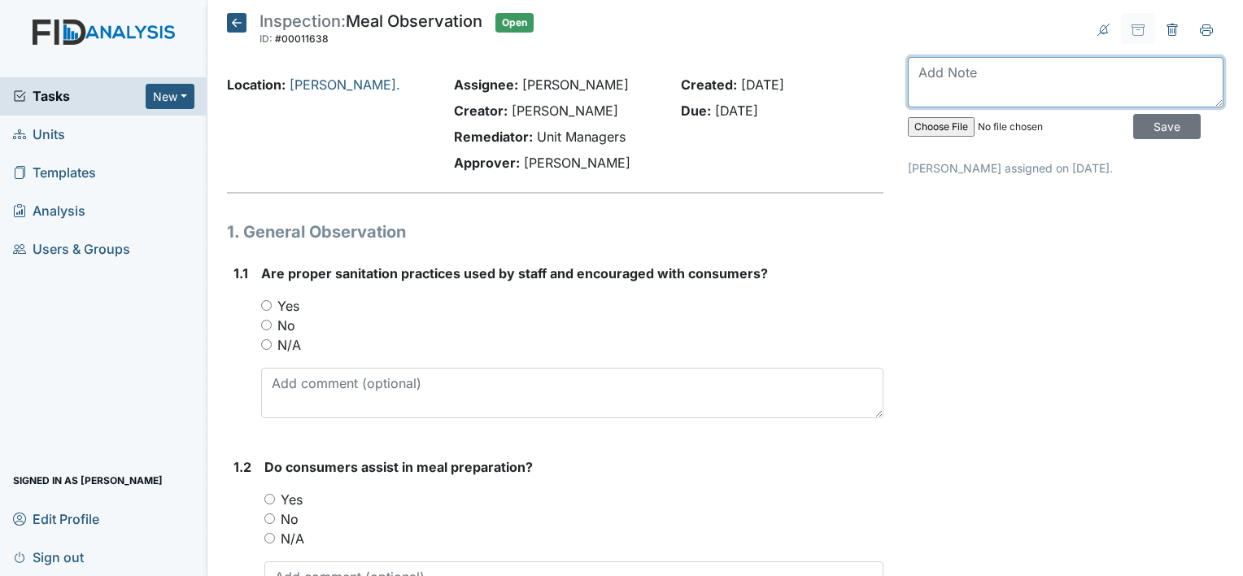 The image size is (1243, 576). What do you see at coordinates (555, 232) in the screenshot?
I see `h1: 1. General Observation` at bounding box center [555, 232].